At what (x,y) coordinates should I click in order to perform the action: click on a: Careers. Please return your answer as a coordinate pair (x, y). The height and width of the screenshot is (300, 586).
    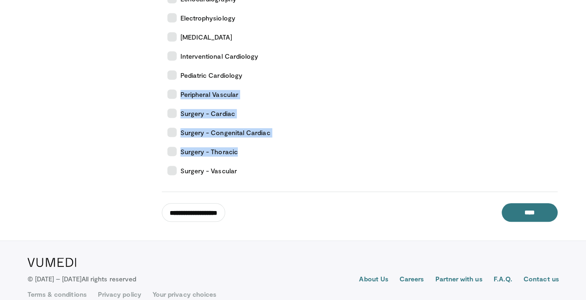
    Looking at the image, I should click on (412, 280).